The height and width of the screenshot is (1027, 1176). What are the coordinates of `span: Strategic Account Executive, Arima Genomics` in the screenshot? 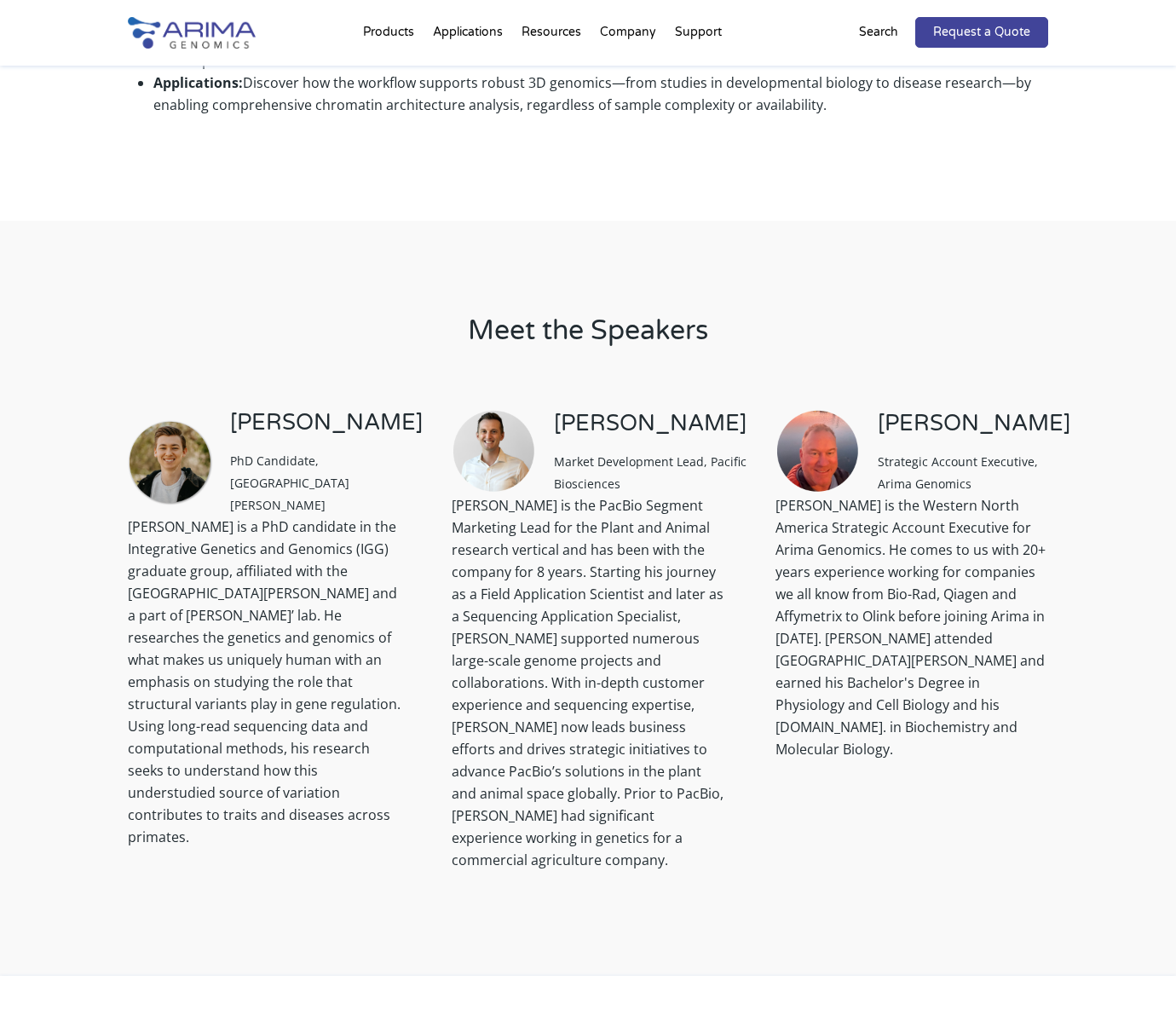 It's located at (958, 472).